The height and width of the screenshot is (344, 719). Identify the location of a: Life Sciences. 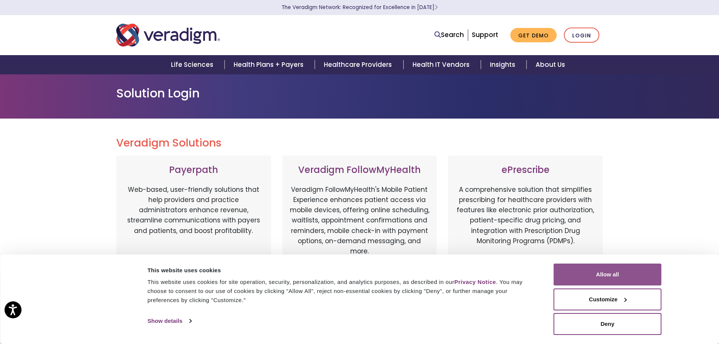
(193, 65).